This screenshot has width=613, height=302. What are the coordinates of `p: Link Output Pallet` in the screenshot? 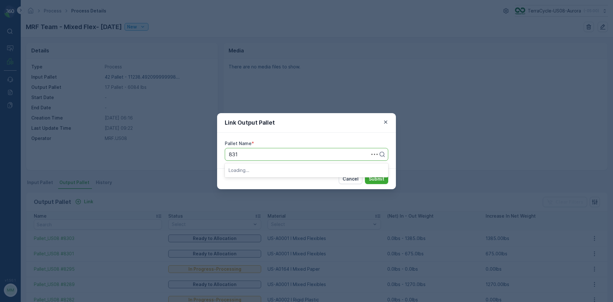 It's located at (250, 123).